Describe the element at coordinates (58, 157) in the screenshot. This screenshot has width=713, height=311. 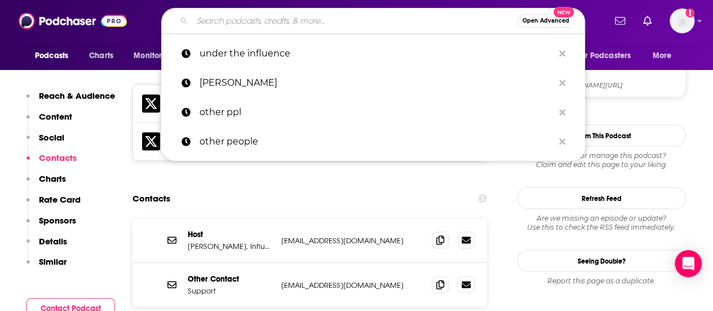
I see `p: Contacts` at that location.